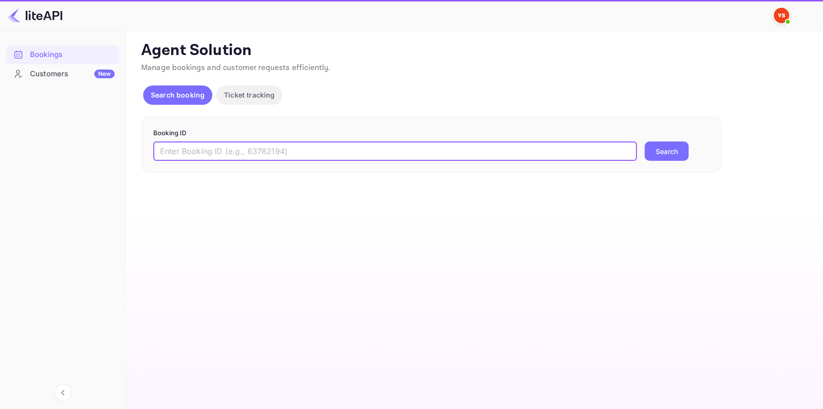  What do you see at coordinates (62, 74) in the screenshot?
I see `div: CustomersNew` at bounding box center [62, 74].